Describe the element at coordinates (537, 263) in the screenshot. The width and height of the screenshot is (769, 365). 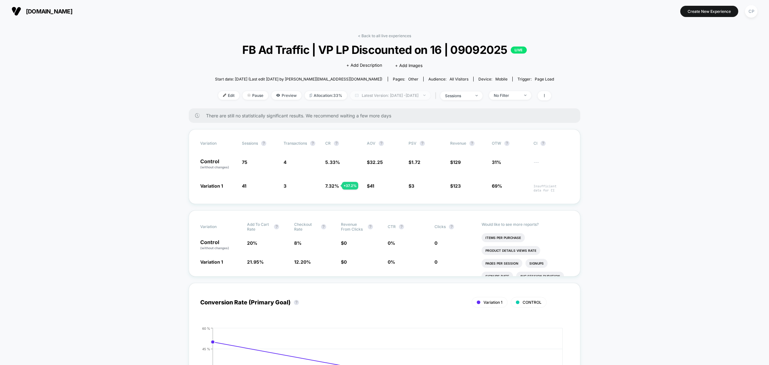
I see `li: Signups` at that location.